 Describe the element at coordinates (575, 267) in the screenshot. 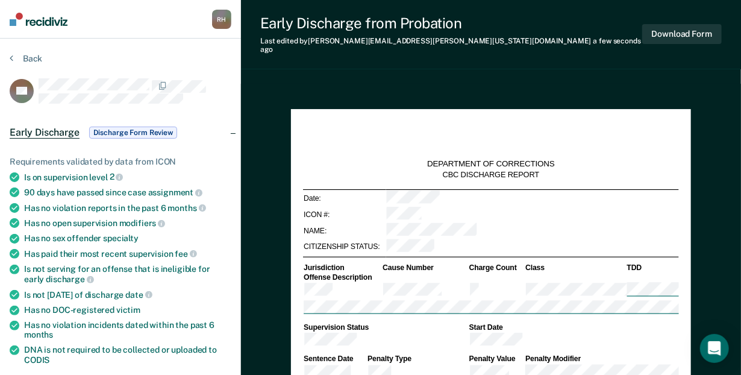

I see `th: Class` at that location.